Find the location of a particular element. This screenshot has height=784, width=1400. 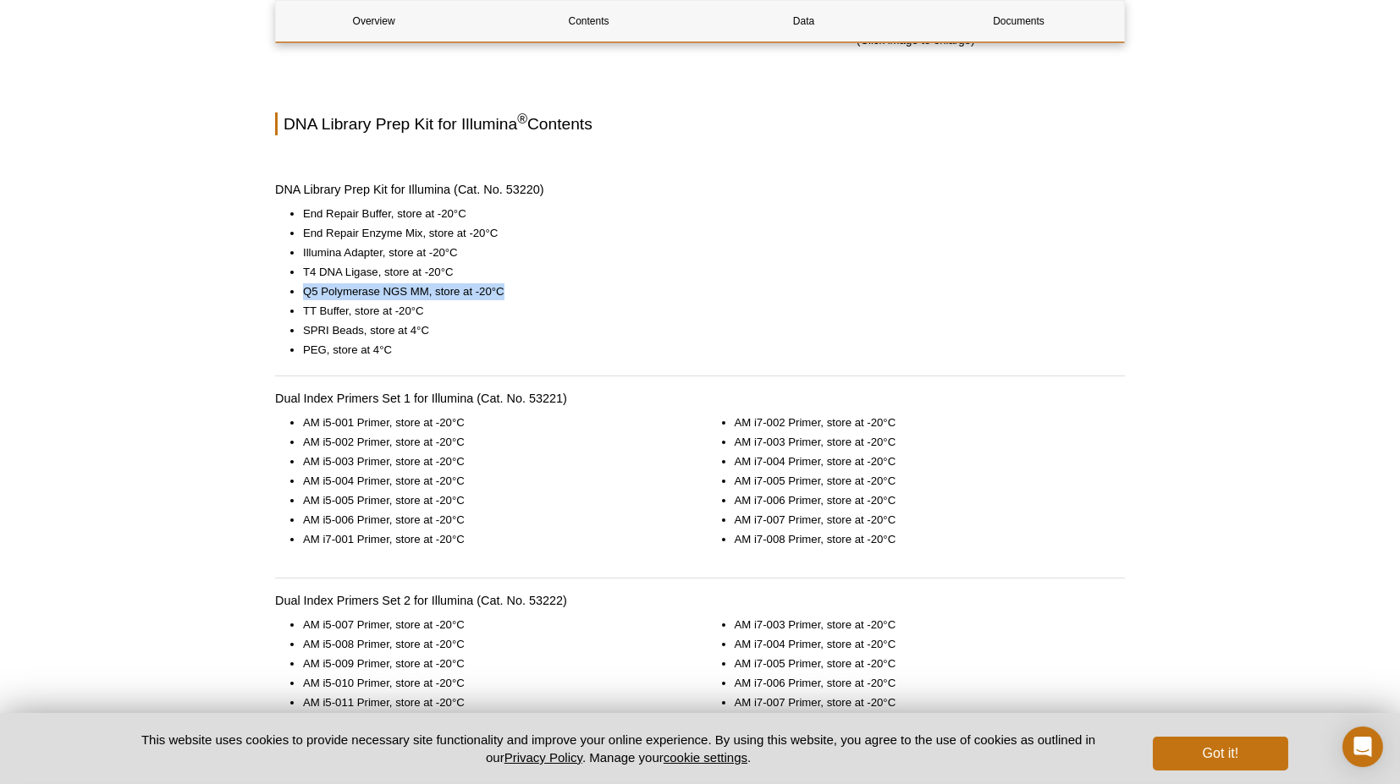

a: Data is located at coordinates (803, 21).